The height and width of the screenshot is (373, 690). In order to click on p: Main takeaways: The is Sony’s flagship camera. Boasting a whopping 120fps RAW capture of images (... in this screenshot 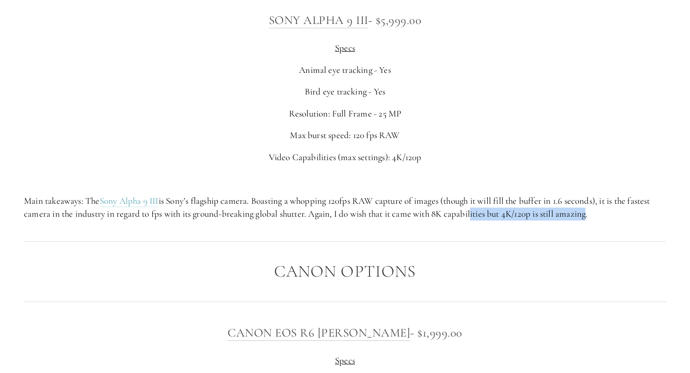, I will do `click(345, 207)`.